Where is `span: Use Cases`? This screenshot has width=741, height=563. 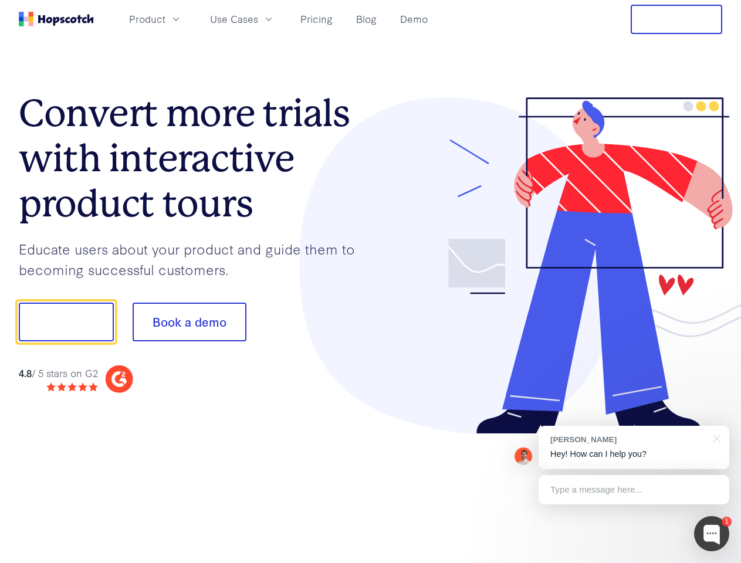 span: Use Cases is located at coordinates (234, 19).